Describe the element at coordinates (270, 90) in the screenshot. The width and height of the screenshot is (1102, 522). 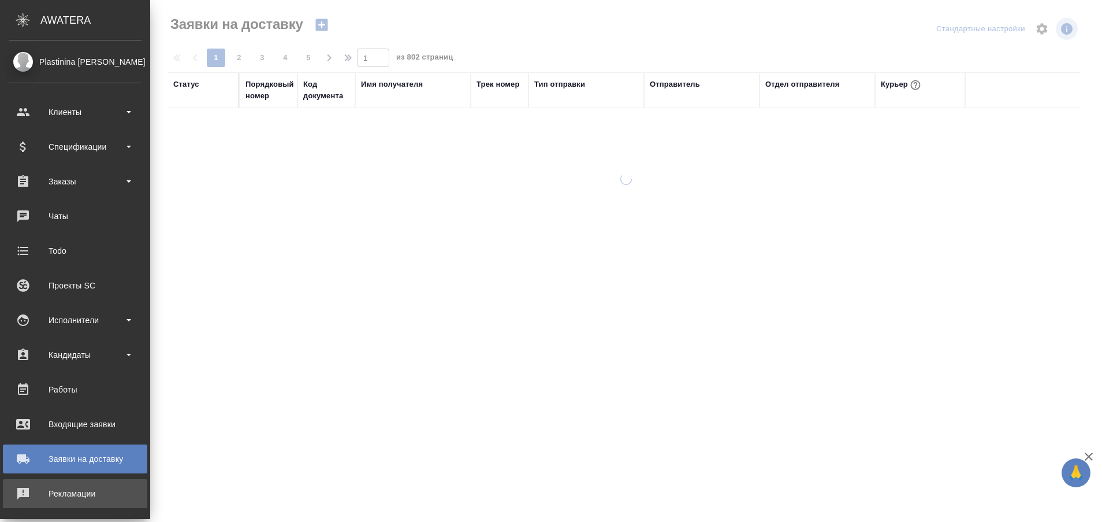
I see `div: Порядковый номер` at that location.